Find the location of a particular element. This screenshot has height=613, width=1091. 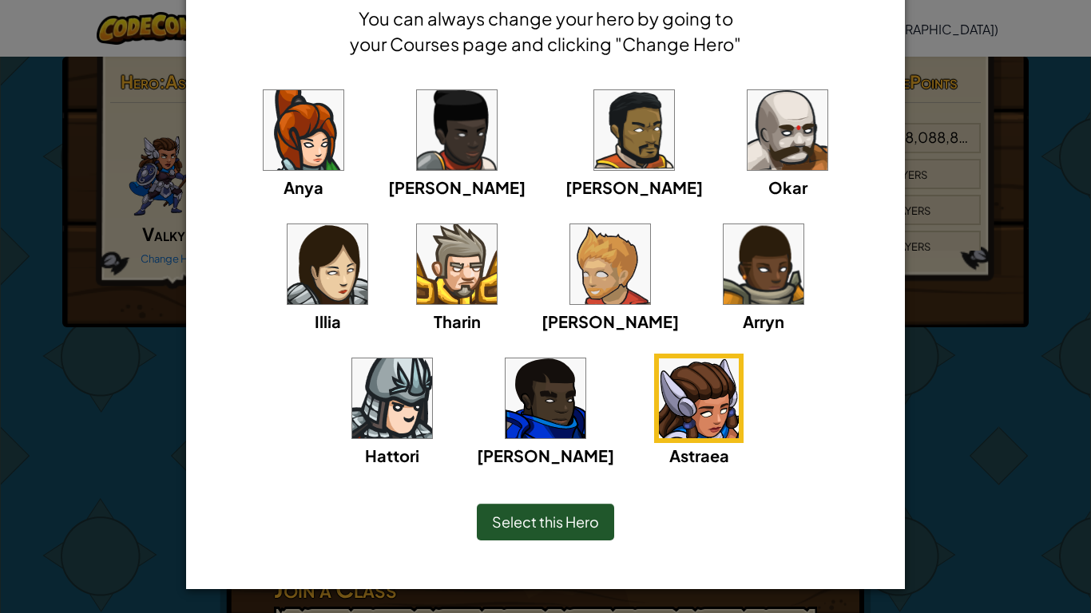

span: Tharin is located at coordinates (457, 321).